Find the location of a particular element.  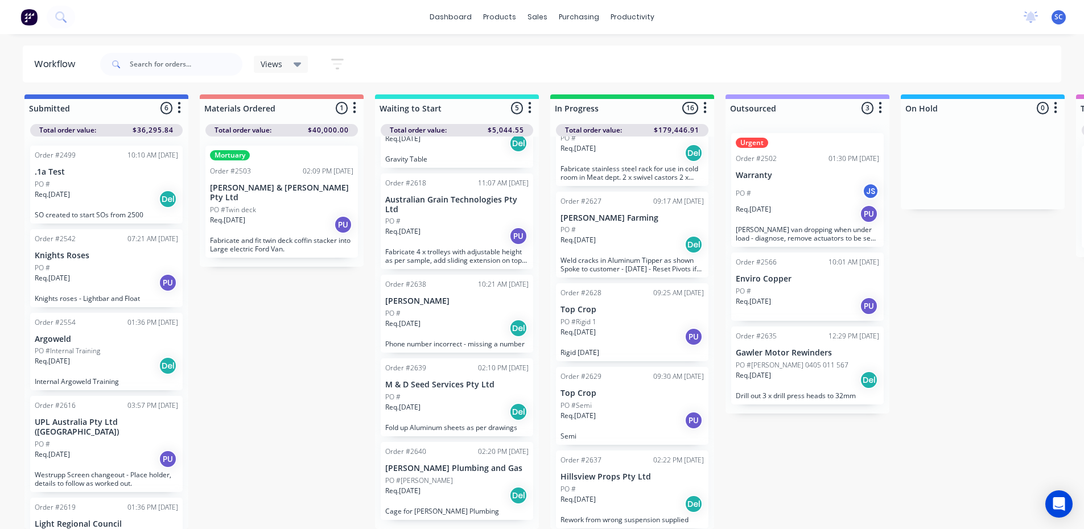

div: Mortuary is located at coordinates (230, 155).